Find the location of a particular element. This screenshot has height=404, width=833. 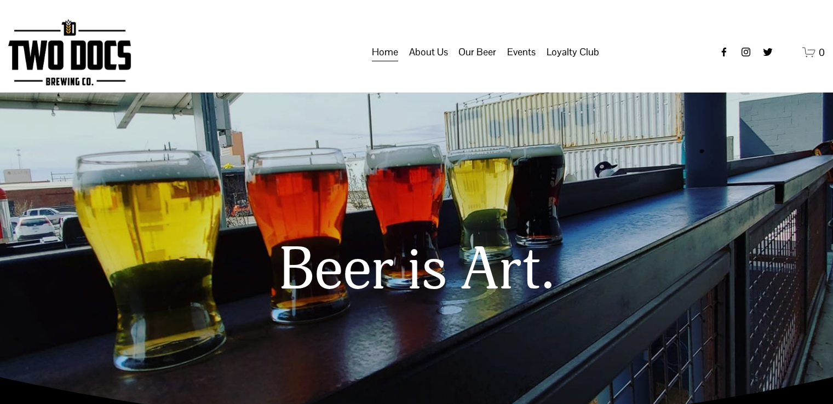

a: 0 items in cart is located at coordinates (814, 52).